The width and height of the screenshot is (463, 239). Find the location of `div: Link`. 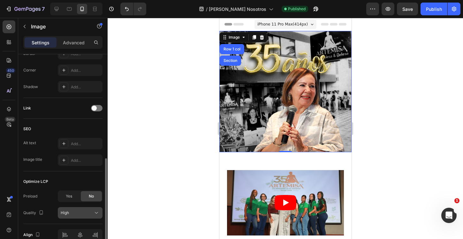

div: Link is located at coordinates (27, 108).